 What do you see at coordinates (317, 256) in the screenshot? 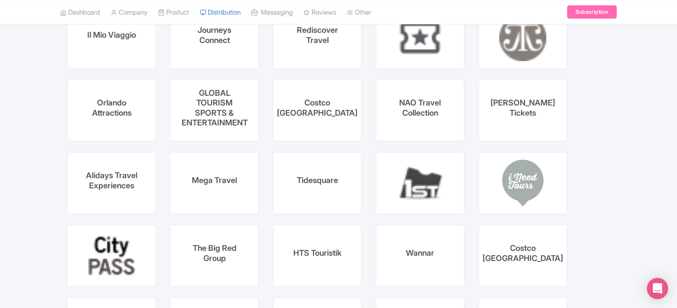
I see `a: HTS Touristik` at bounding box center [317, 256].